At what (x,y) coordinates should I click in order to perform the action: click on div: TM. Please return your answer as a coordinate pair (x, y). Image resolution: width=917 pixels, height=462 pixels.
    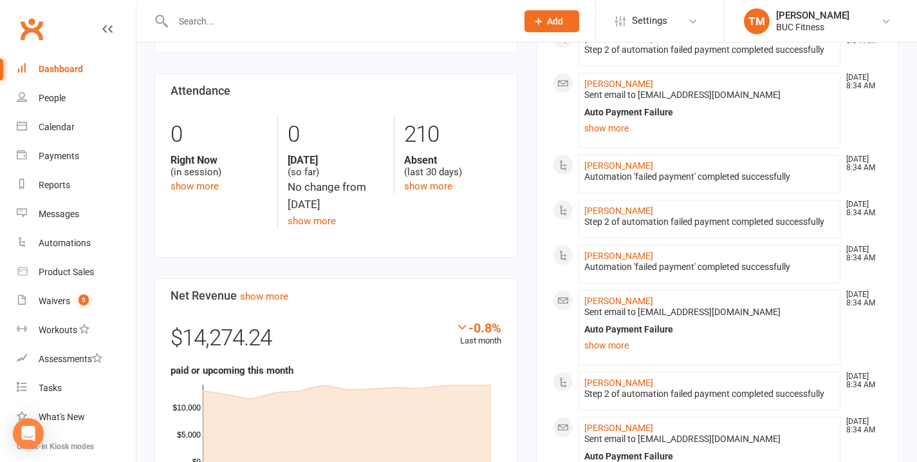
    Looking at the image, I should click on (757, 21).